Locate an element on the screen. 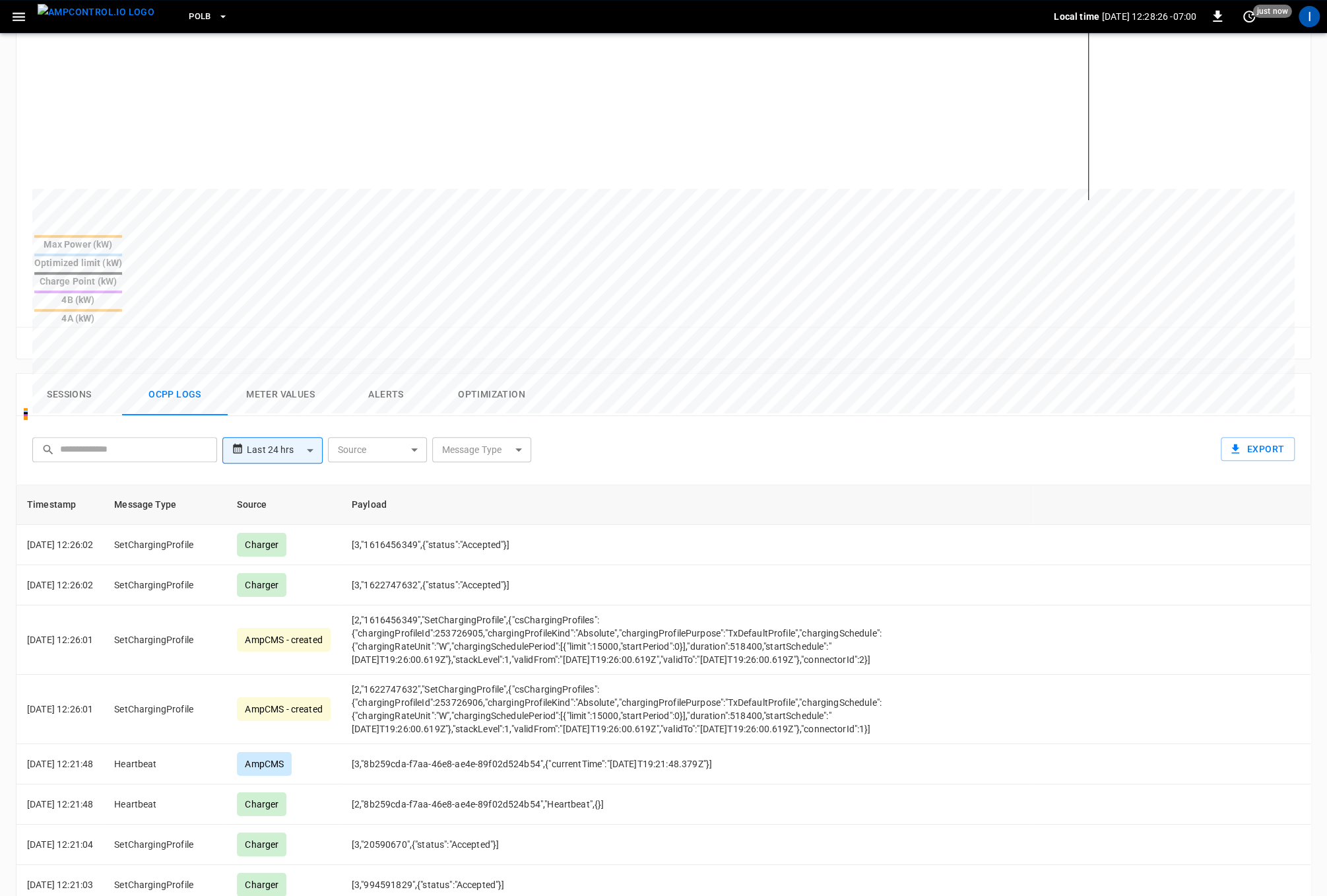 The image size is (1327, 896). button: Meter Values is located at coordinates (280, 395).